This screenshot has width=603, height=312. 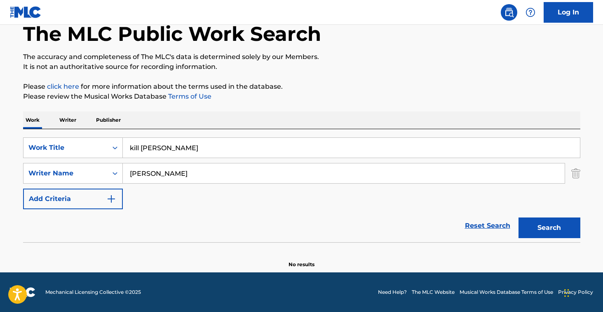 I want to click on div: Writer Name, so click(x=66, y=173).